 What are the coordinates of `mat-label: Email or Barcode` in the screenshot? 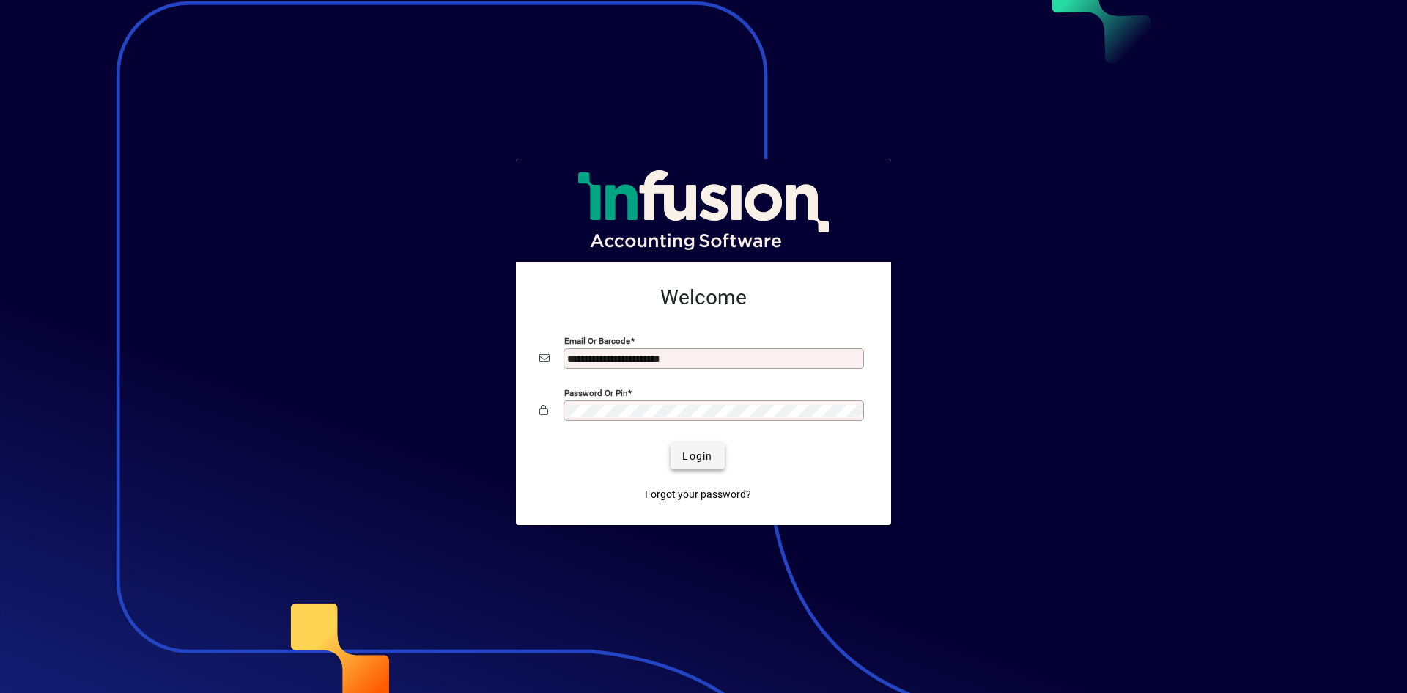 It's located at (597, 341).